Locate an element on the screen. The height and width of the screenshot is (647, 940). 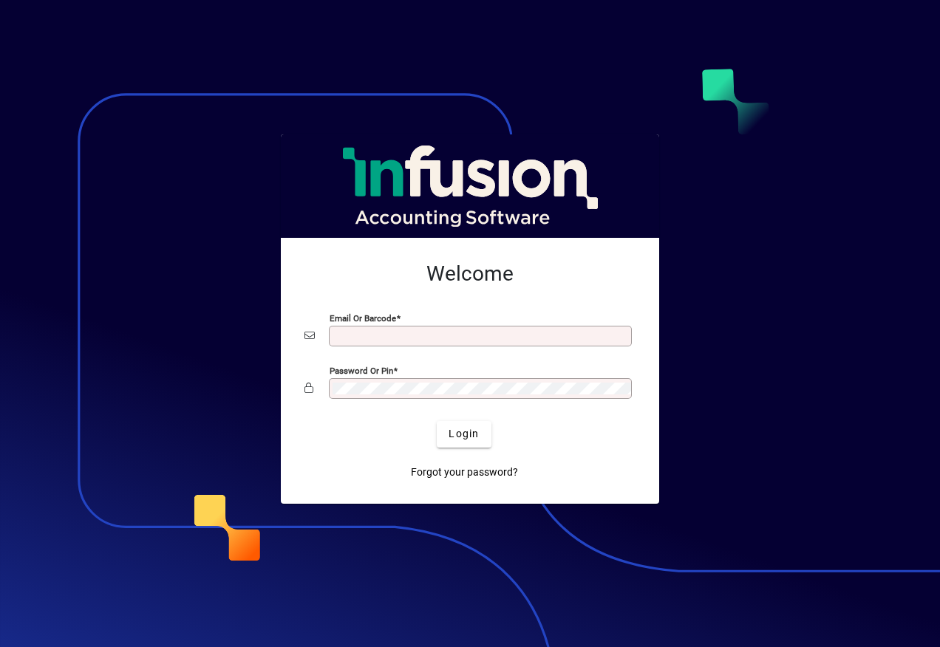
h2: Welcome is located at coordinates (470, 274).